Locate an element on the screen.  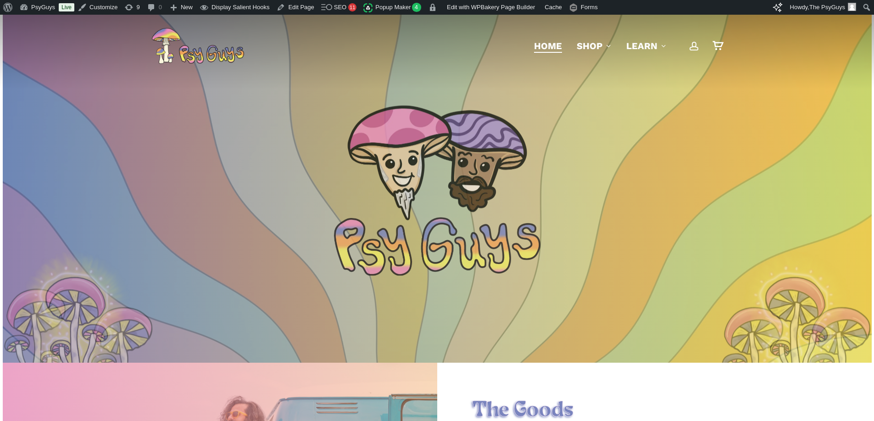
img: Avatar photo is located at coordinates (852, 7).